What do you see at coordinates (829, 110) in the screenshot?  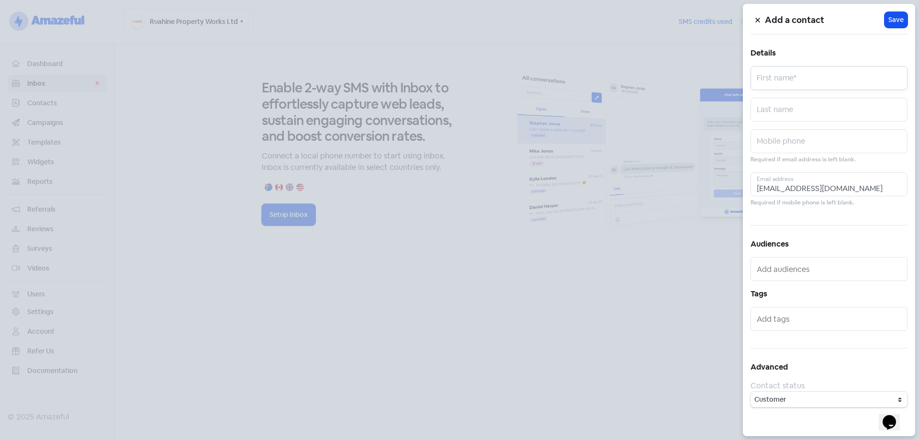 I see `input: Last name` at bounding box center [829, 110].